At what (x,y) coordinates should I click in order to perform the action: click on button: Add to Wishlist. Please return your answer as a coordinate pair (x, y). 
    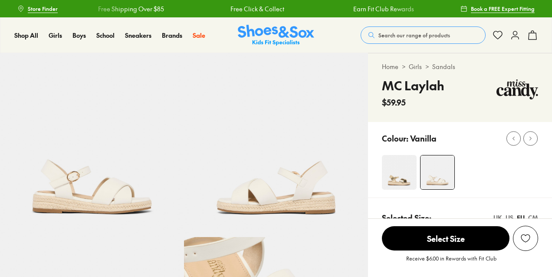
    Looking at the image, I should click on (525, 238).